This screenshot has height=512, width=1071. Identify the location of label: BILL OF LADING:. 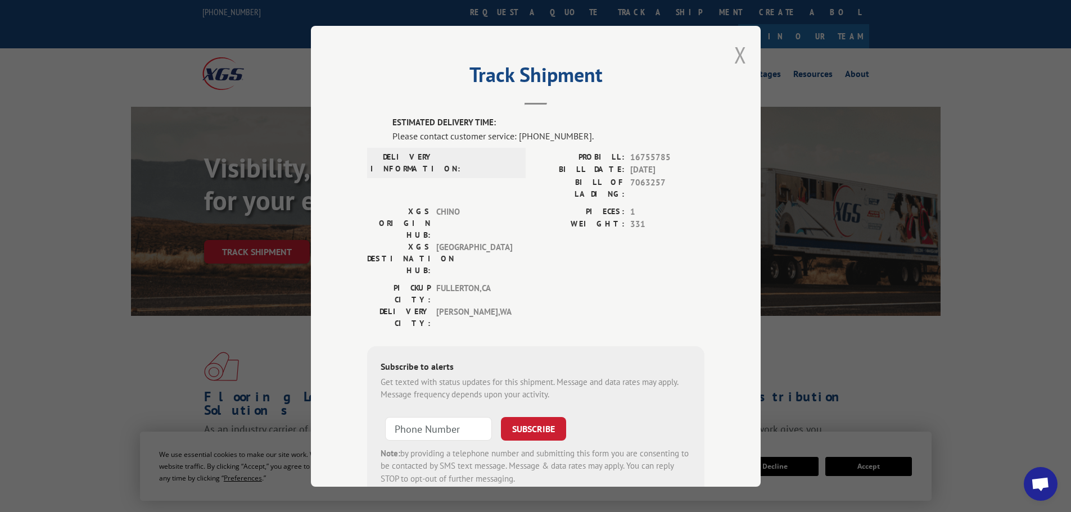
(580, 188).